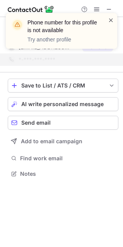 The image size is (123, 247). Describe the element at coordinates (62, 104) in the screenshot. I see `span: AI write personalized message` at that location.